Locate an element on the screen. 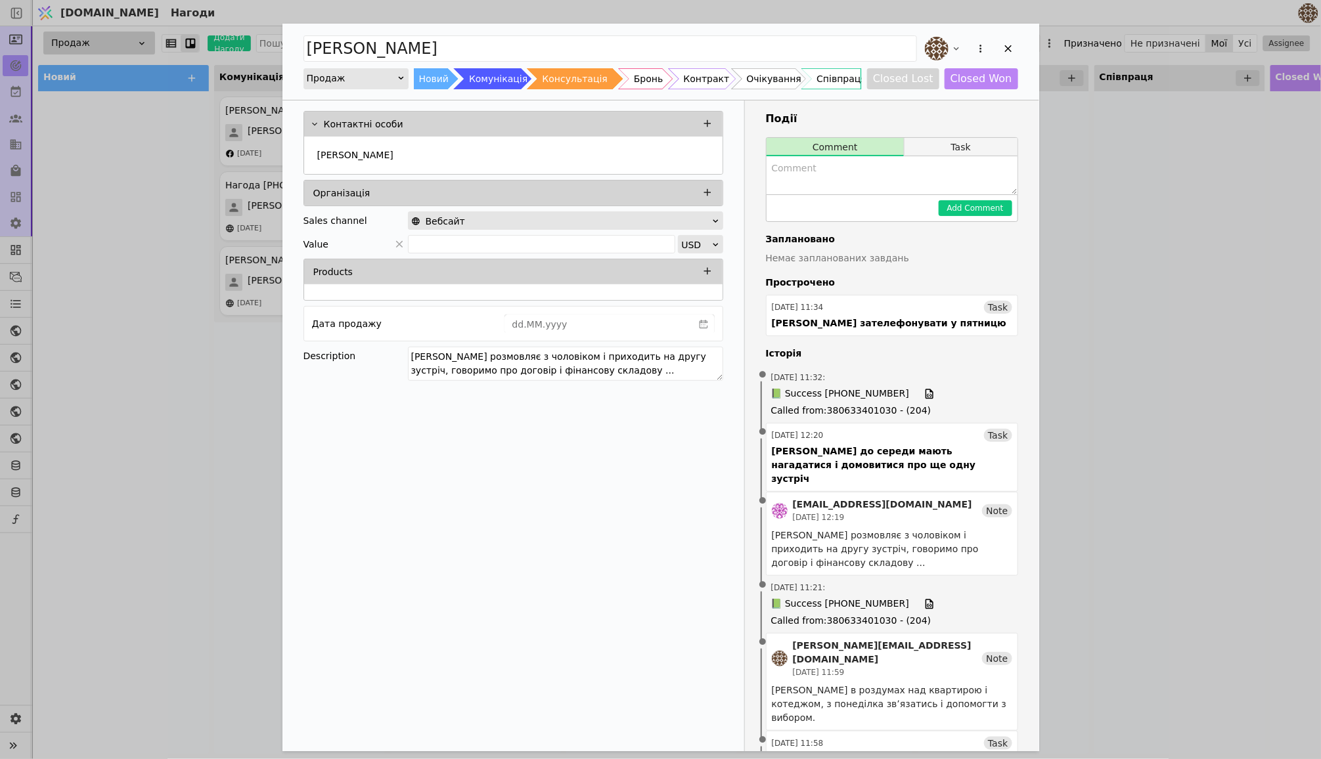 This screenshot has height=759, width=1321. div: Sales channel is located at coordinates (335, 221).